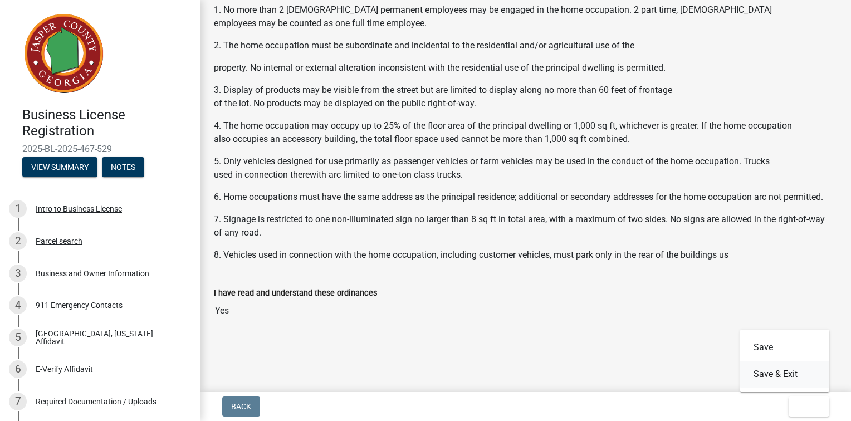 The image size is (851, 421). What do you see at coordinates (60, 168) in the screenshot?
I see `wm-modal-confirm: Summary` at bounding box center [60, 168].